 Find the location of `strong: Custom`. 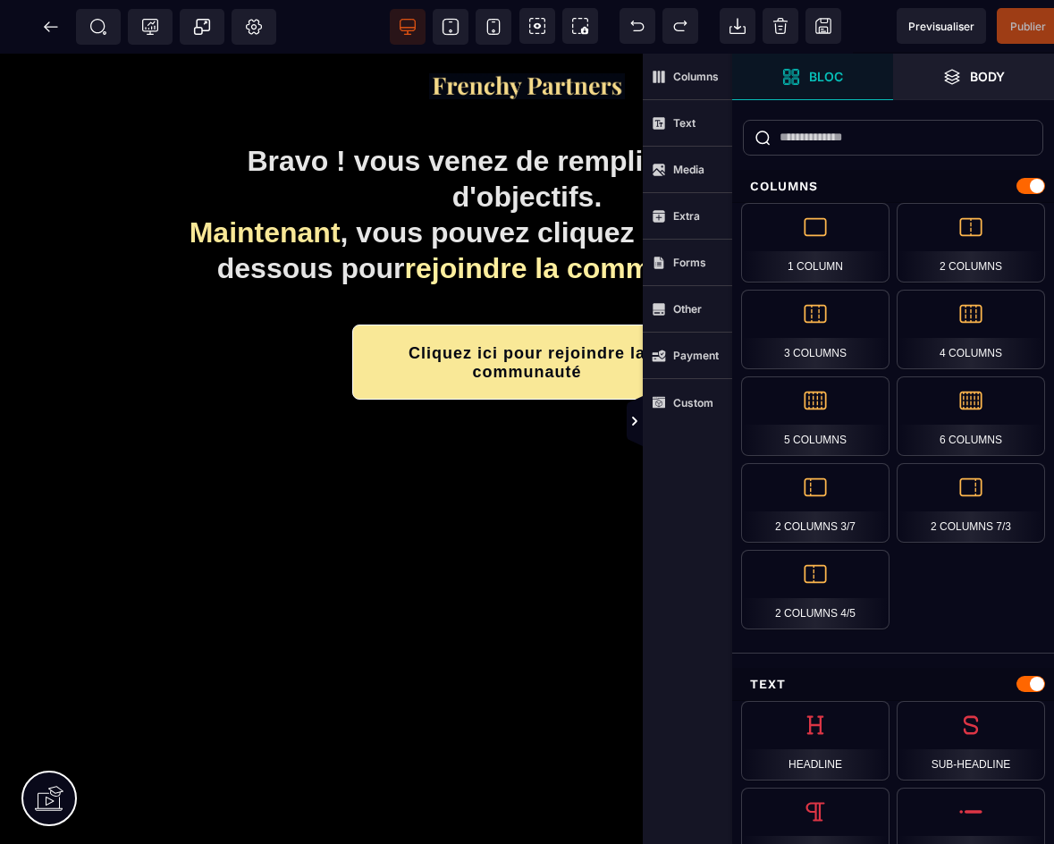

strong: Custom is located at coordinates (693, 402).